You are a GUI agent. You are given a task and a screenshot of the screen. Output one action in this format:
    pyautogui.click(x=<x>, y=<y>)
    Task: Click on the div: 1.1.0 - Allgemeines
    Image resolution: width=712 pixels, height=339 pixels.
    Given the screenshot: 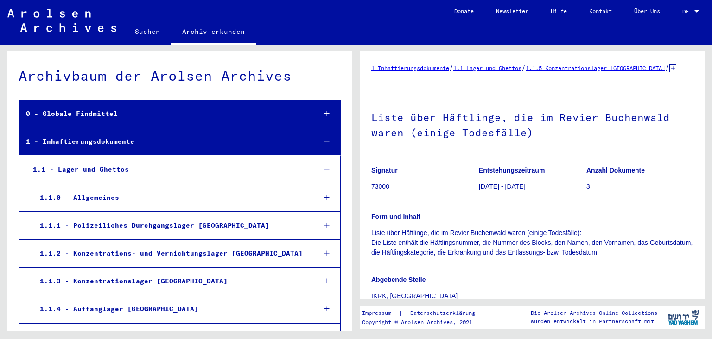 What is the action you would take?
    pyautogui.click(x=171, y=197)
    